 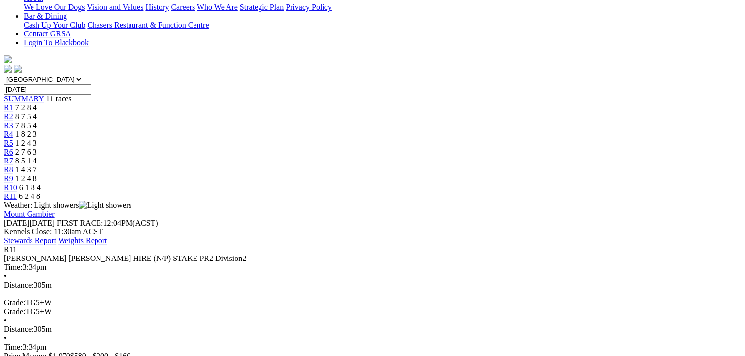 I want to click on img: Light showers, so click(x=105, y=205).